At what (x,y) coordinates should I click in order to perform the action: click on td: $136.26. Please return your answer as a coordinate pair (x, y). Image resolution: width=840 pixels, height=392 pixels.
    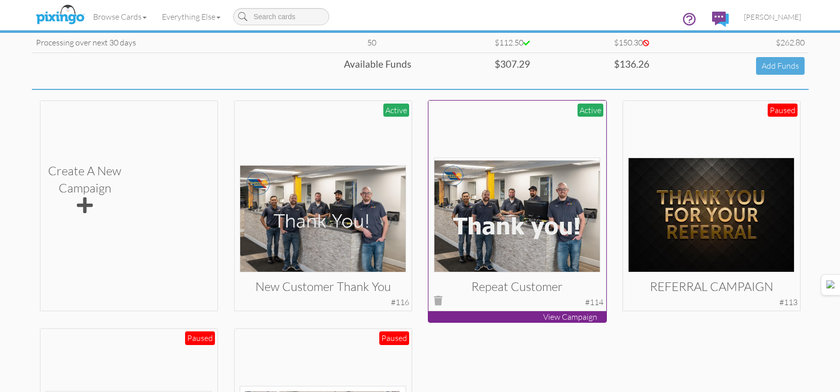
    Looking at the image, I should click on (593, 65).